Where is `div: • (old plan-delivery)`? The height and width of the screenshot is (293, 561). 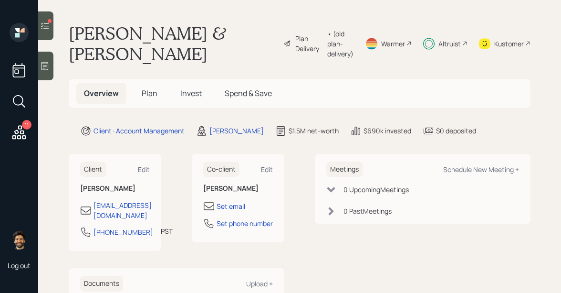
div: • (old plan-delivery) is located at coordinates (340, 43).